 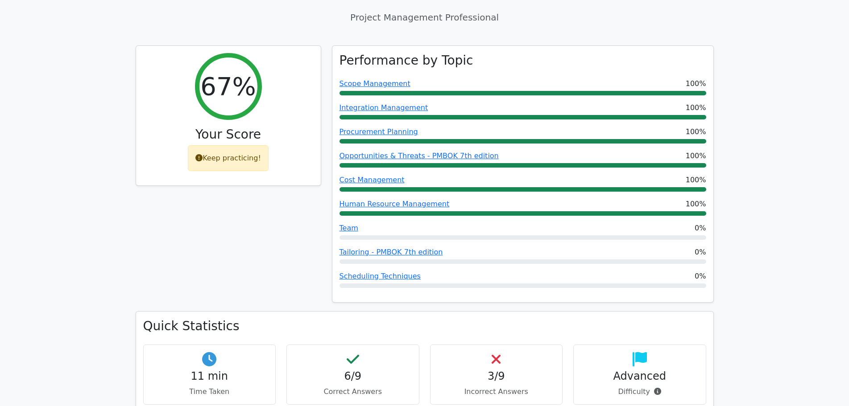 What do you see at coordinates (228, 135) in the screenshot?
I see `h3: Your Score` at bounding box center [228, 135].